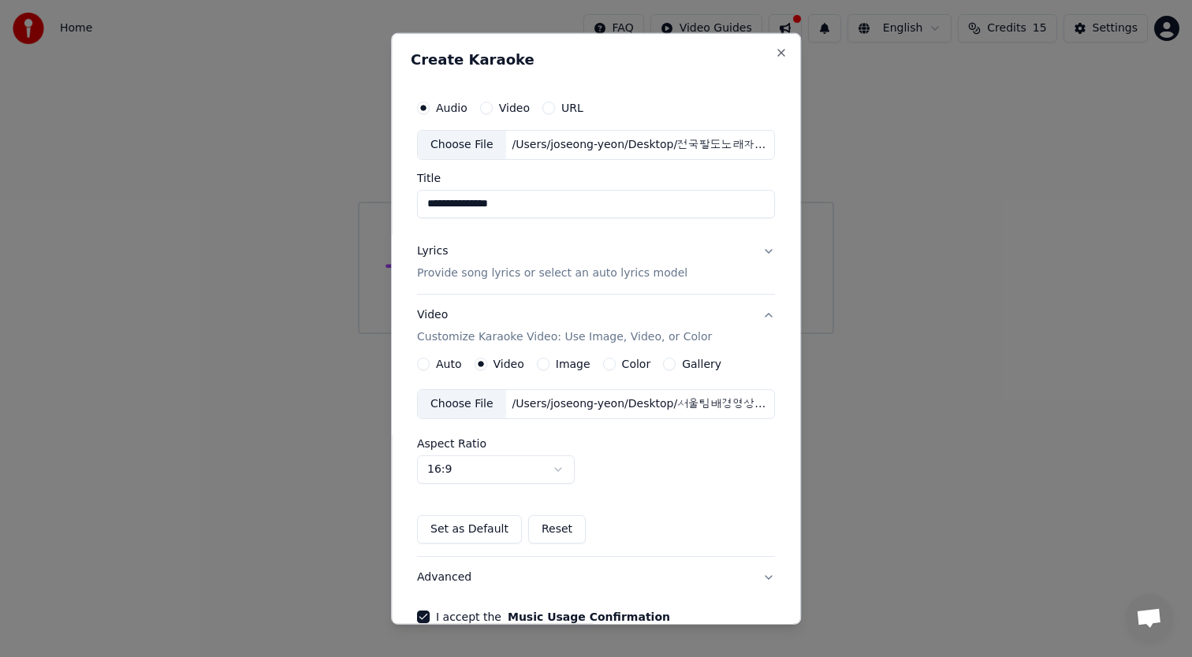 The image size is (1192, 657). I want to click on label: Audio, so click(452, 108).